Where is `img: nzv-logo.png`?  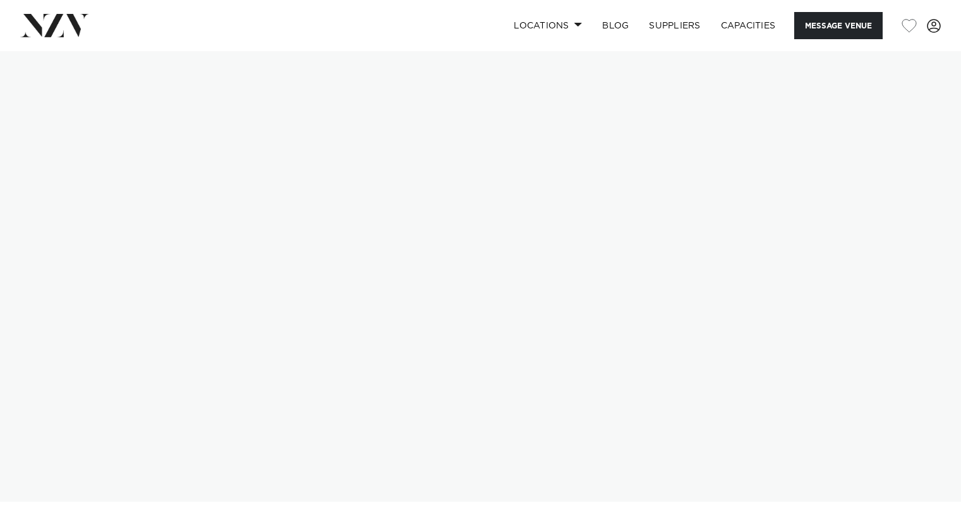 img: nzv-logo.png is located at coordinates (54, 25).